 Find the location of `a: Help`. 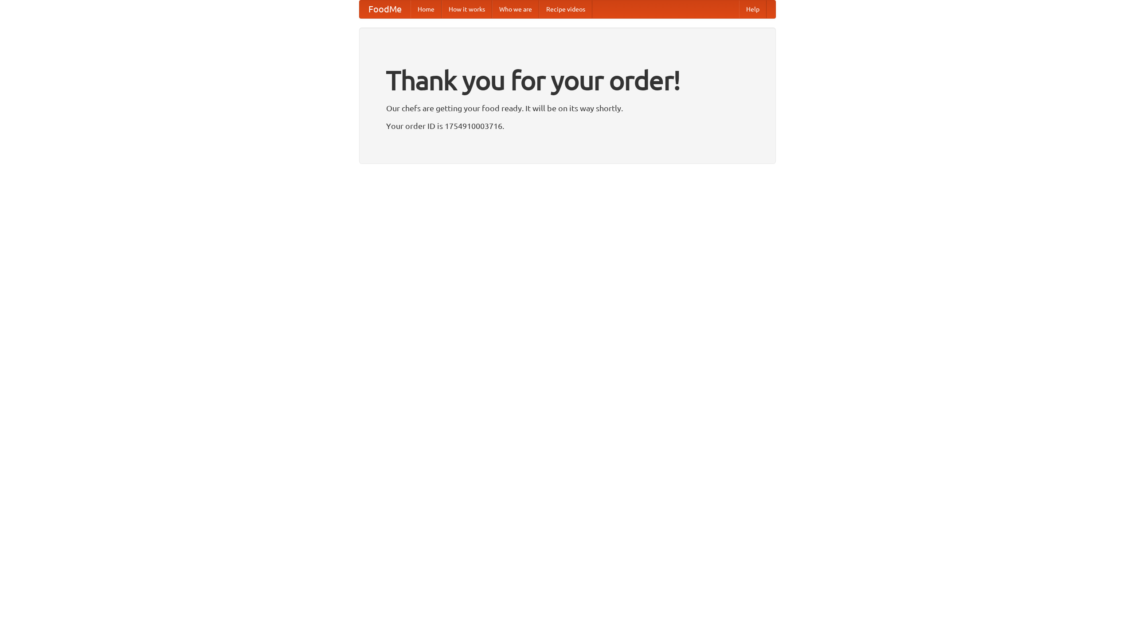

a: Help is located at coordinates (753, 9).